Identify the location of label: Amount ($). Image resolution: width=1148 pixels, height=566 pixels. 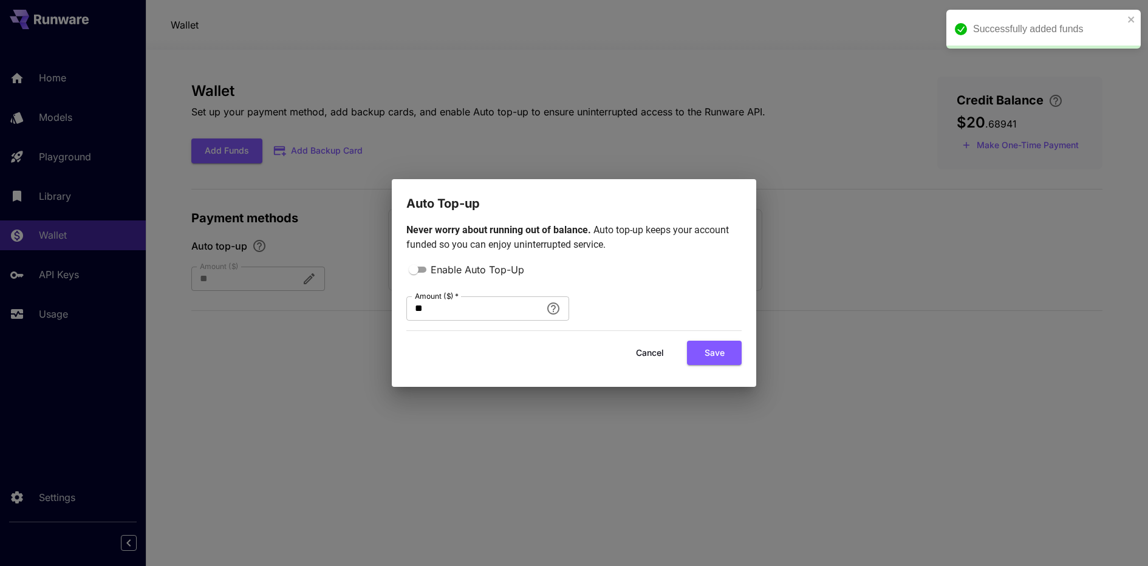
(437, 296).